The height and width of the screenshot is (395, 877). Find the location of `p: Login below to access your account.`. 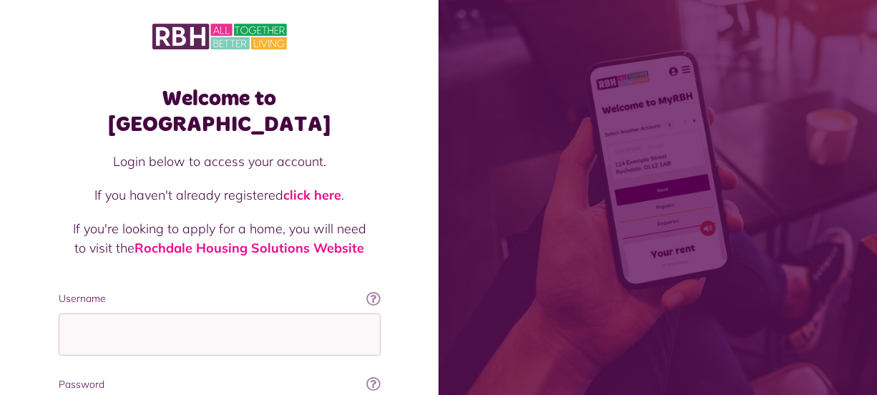

p: Login below to access your account. is located at coordinates (220, 161).